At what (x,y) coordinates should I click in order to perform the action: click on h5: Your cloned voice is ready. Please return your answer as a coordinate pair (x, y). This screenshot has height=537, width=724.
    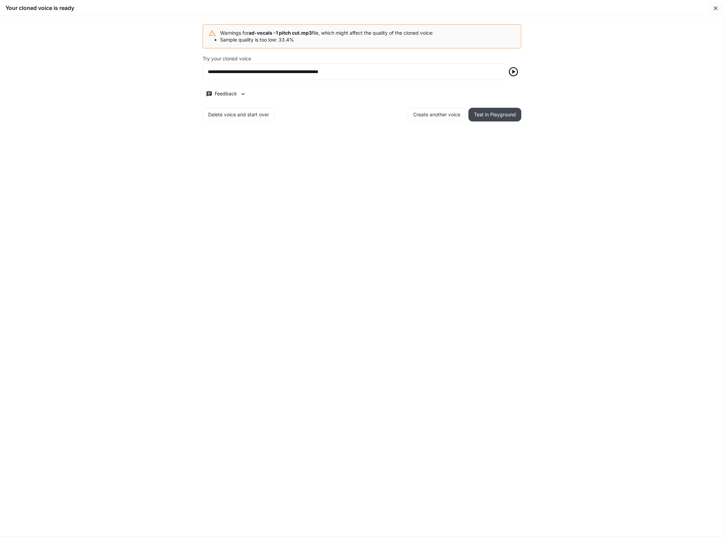
    Looking at the image, I should click on (40, 8).